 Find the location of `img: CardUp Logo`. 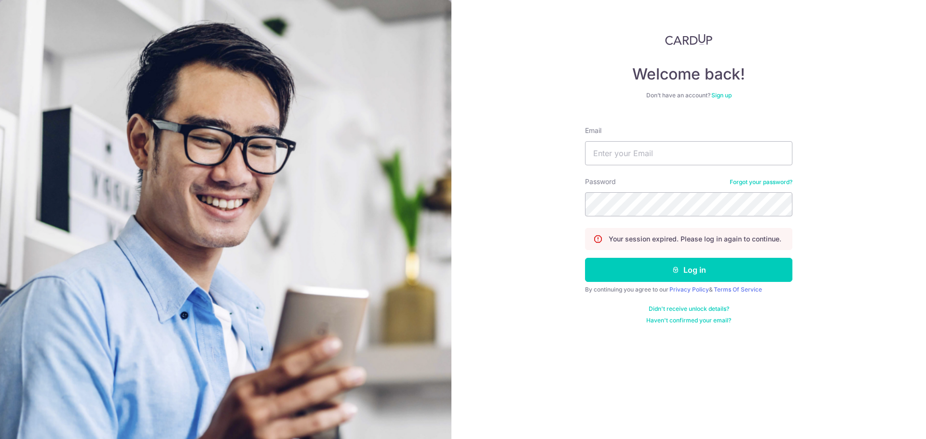

img: CardUp Logo is located at coordinates (689, 40).